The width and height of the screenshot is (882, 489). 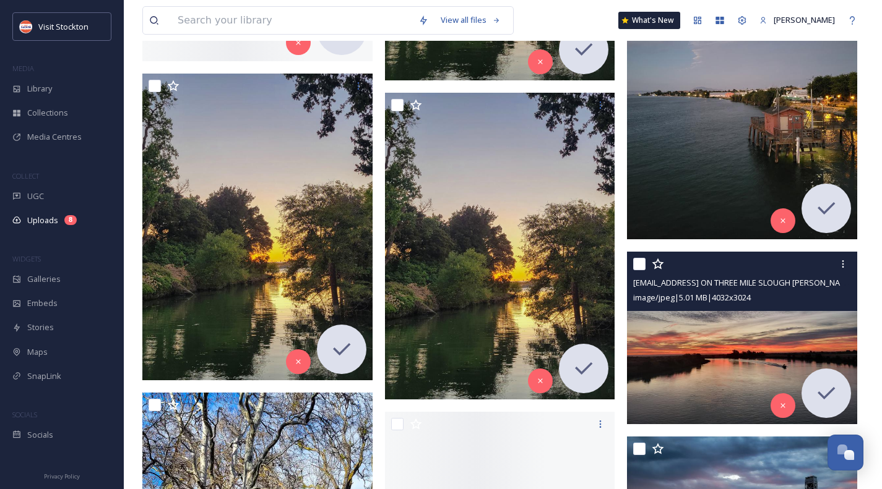 I want to click on span: Uploads, so click(x=43, y=220).